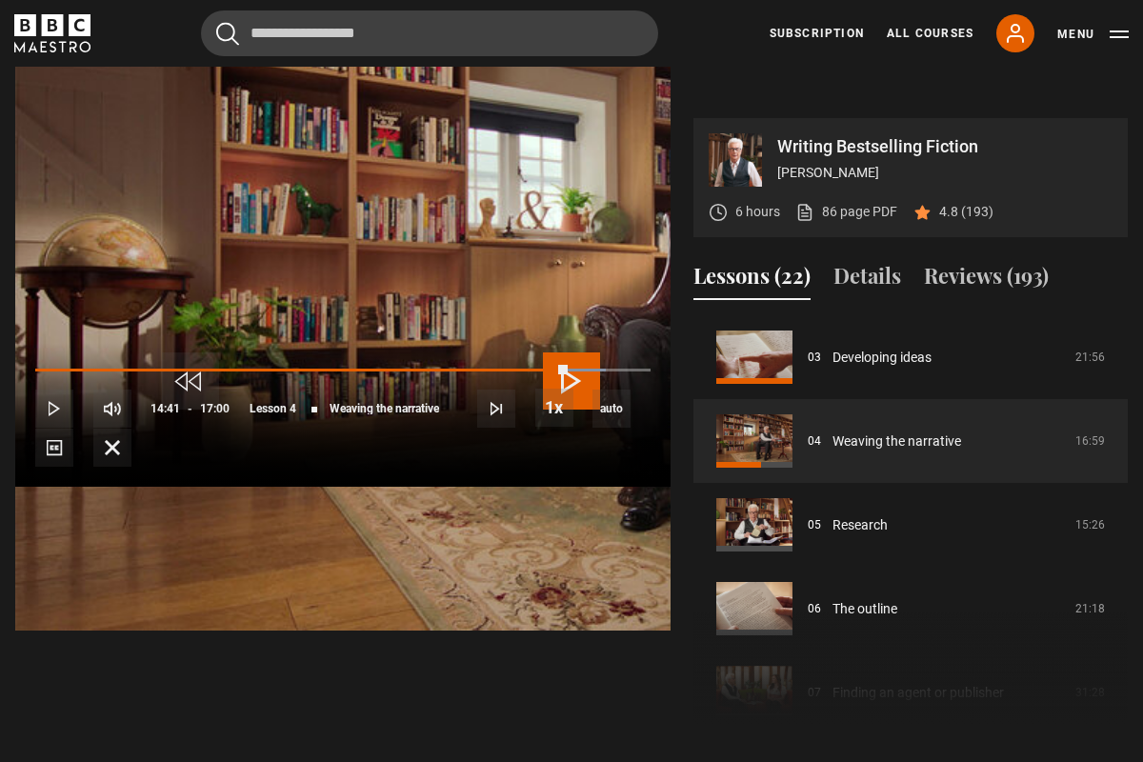  Describe the element at coordinates (228, 33) in the screenshot. I see `button: Submit the search query` at that location.